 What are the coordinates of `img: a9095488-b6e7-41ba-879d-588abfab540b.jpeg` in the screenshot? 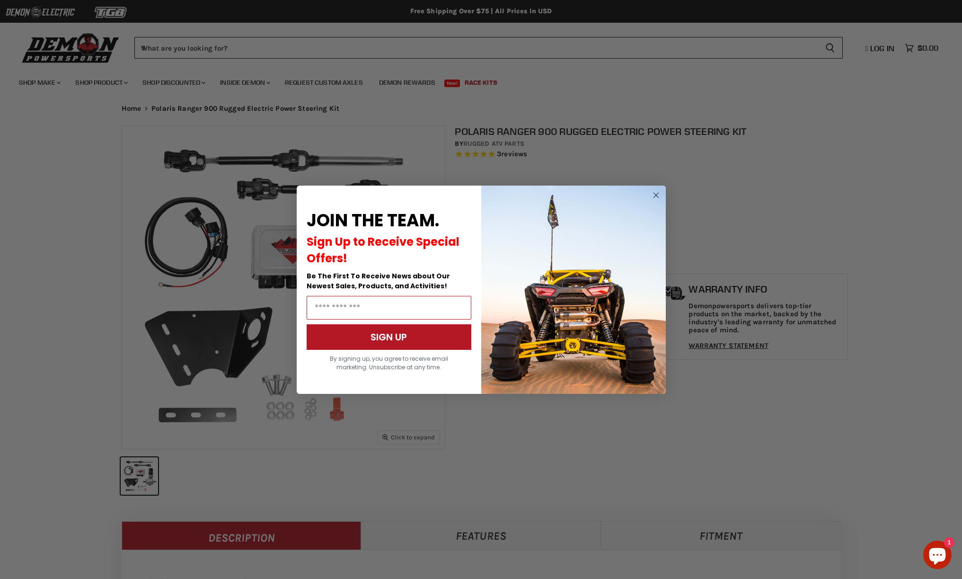 It's located at (574, 290).